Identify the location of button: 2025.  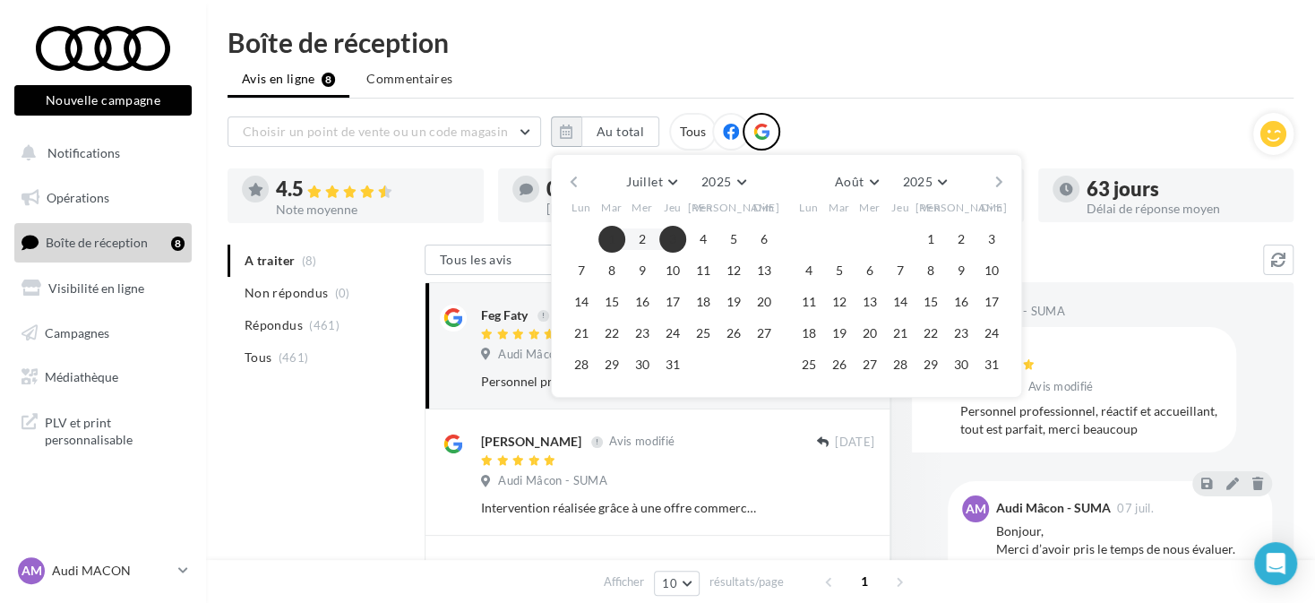
(923, 182).